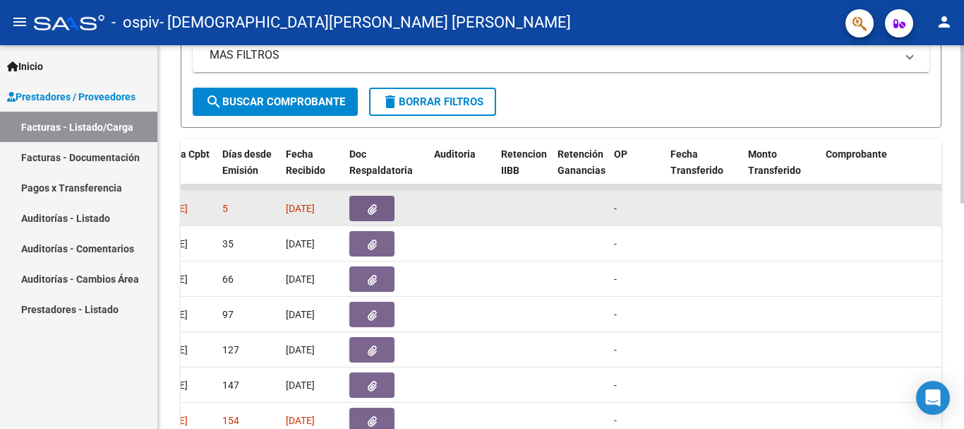 This screenshot has width=964, height=429. Describe the element at coordinates (774, 162) in the screenshot. I see `span: Monto Transferido` at that location.